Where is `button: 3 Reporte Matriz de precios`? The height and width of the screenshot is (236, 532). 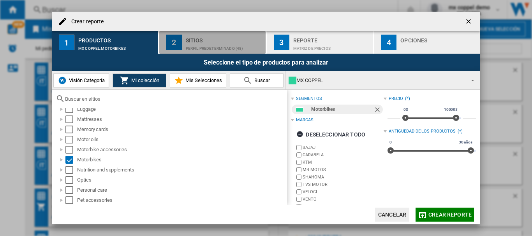
button: 3 Reporte Matriz de precios is located at coordinates (320, 42).